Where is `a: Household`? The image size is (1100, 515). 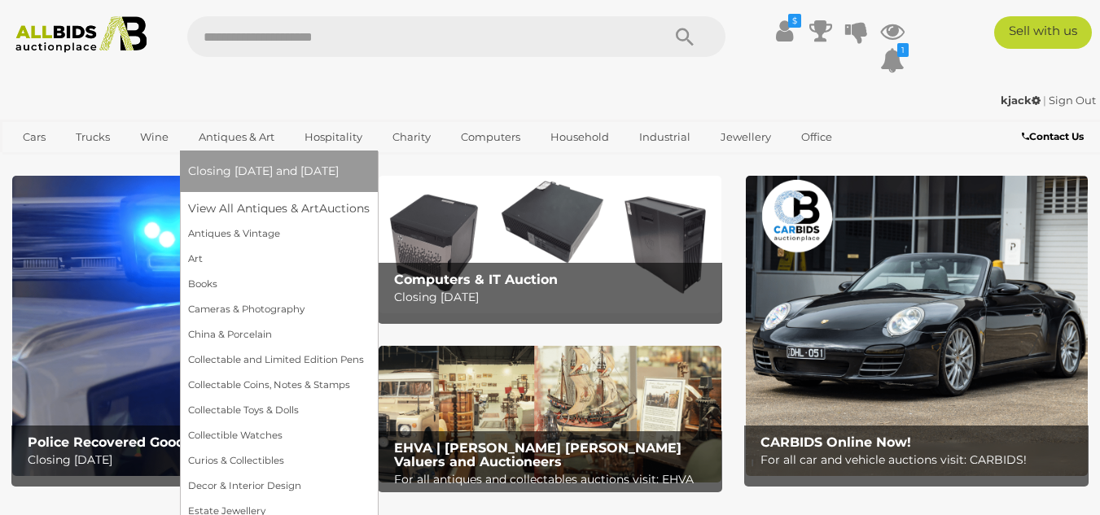
a: Household is located at coordinates (580, 137).